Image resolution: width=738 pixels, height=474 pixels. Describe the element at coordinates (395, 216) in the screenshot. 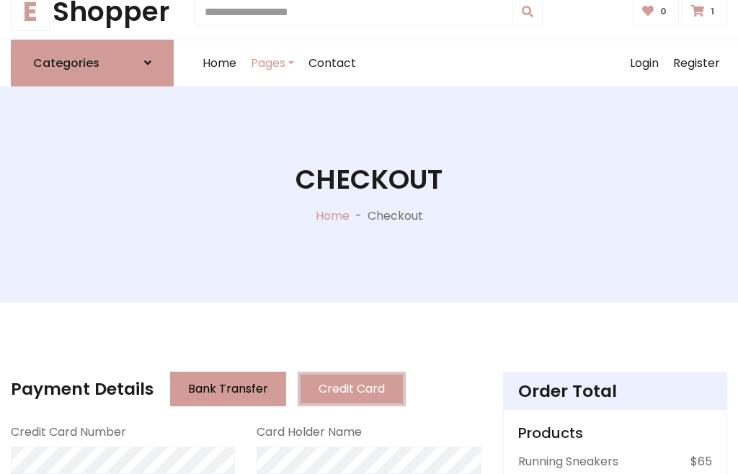

I see `p: Checkout` at that location.